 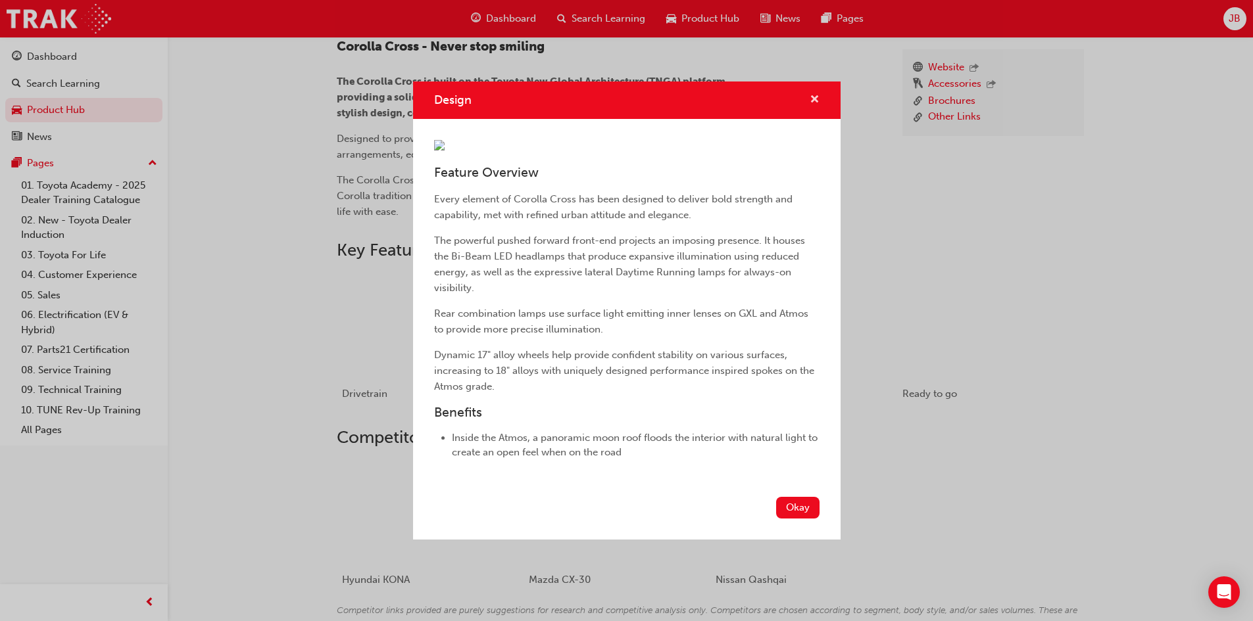 What do you see at coordinates (814, 100) in the screenshot?
I see `button: cross-icon` at bounding box center [814, 100].